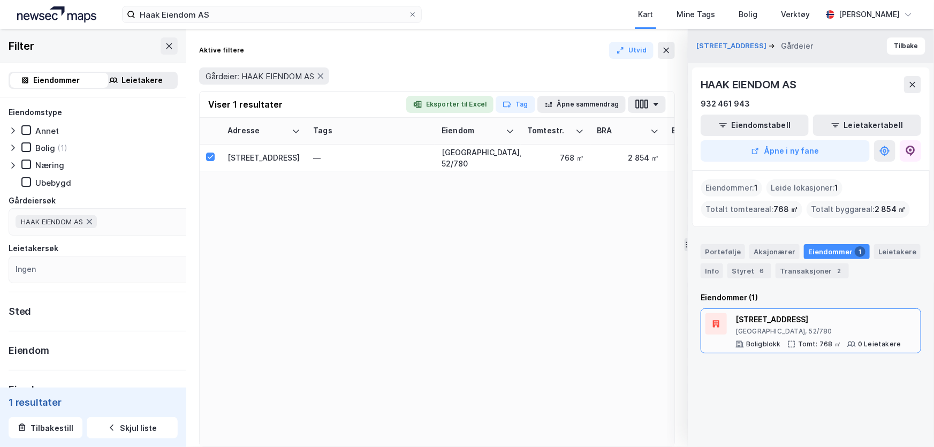 The height and width of the screenshot is (447, 934). What do you see at coordinates (53, 182) in the screenshot?
I see `div: Ubebygd` at bounding box center [53, 182].